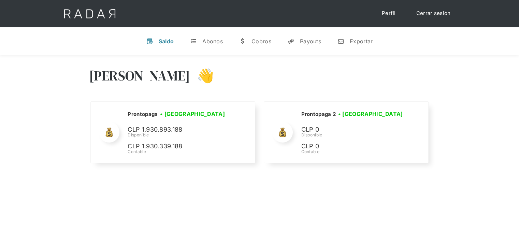 The image size is (519, 237). What do you see at coordinates (361, 41) in the screenshot?
I see `div: Exportar` at bounding box center [361, 41].